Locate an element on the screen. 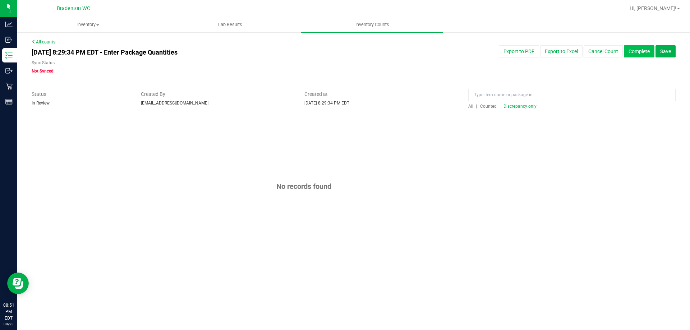 The width and height of the screenshot is (690, 330). span: In Review is located at coordinates (41, 103).